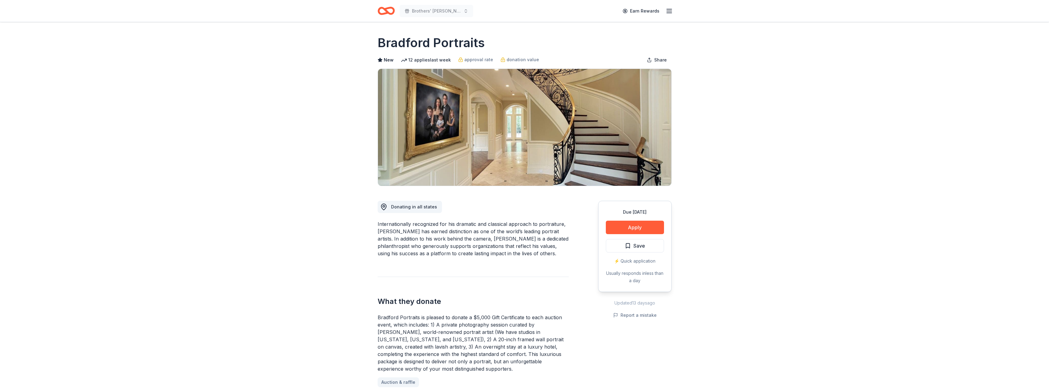 The height and width of the screenshot is (389, 1049). I want to click on a: Auction & raffle, so click(398, 383).